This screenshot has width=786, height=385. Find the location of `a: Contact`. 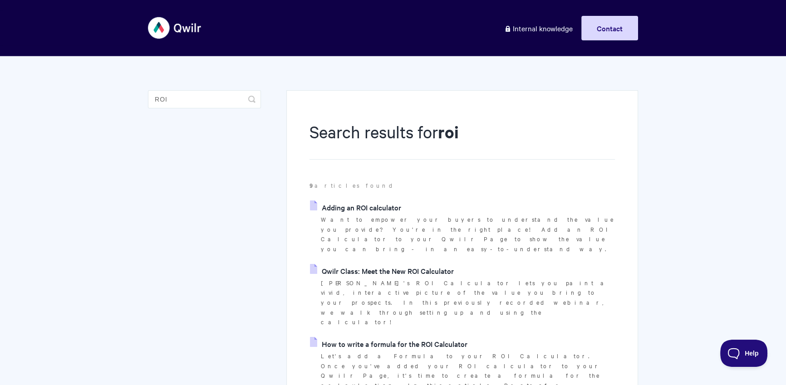

a: Contact is located at coordinates (609, 28).